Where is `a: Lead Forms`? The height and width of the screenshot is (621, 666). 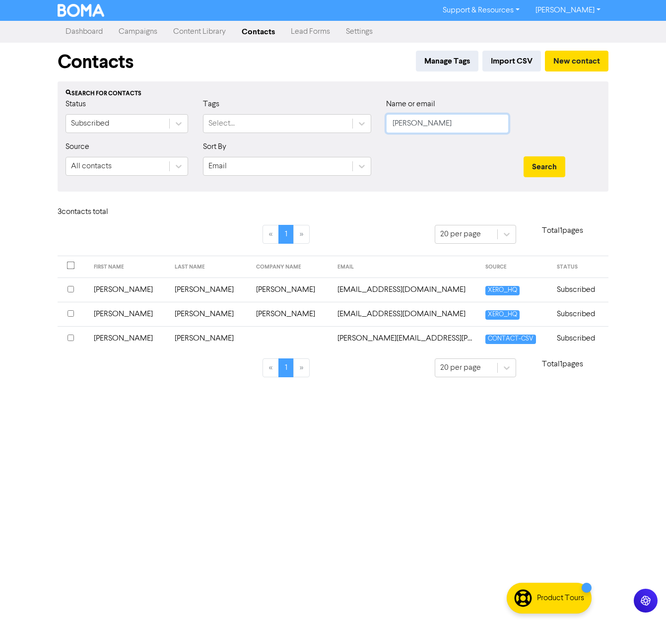 a: Lead Forms is located at coordinates (310, 32).